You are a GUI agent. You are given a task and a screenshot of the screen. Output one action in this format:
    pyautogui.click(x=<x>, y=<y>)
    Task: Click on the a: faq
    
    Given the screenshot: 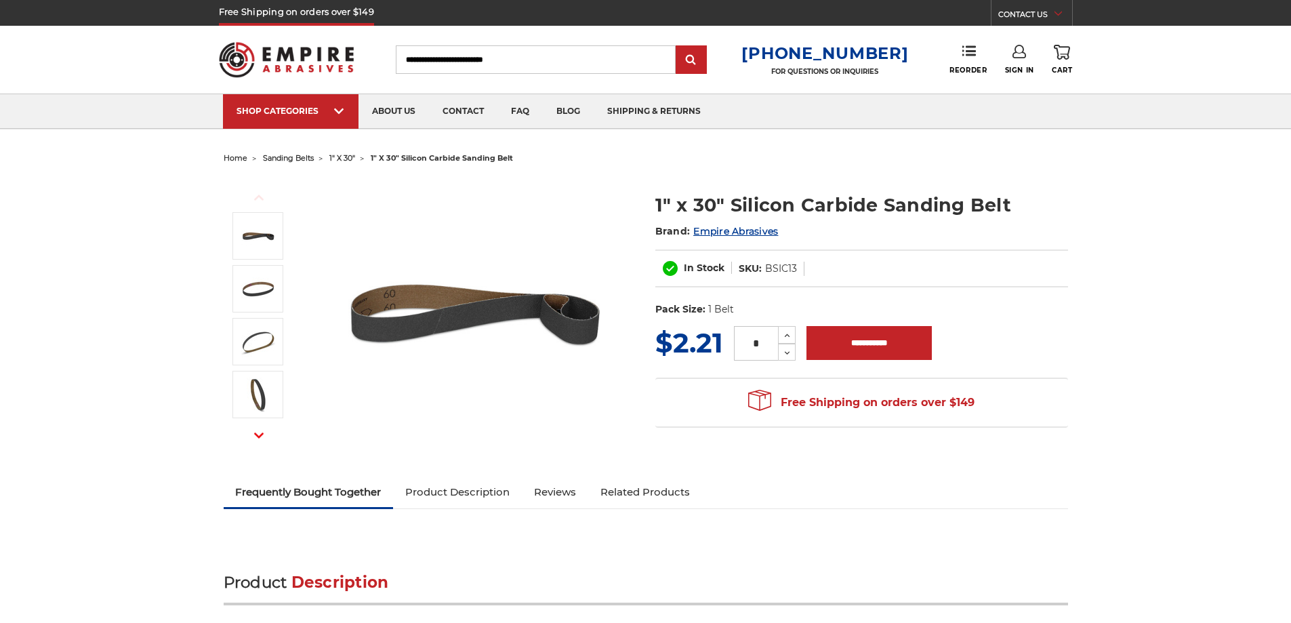 What is the action you would take?
    pyautogui.click(x=520, y=111)
    